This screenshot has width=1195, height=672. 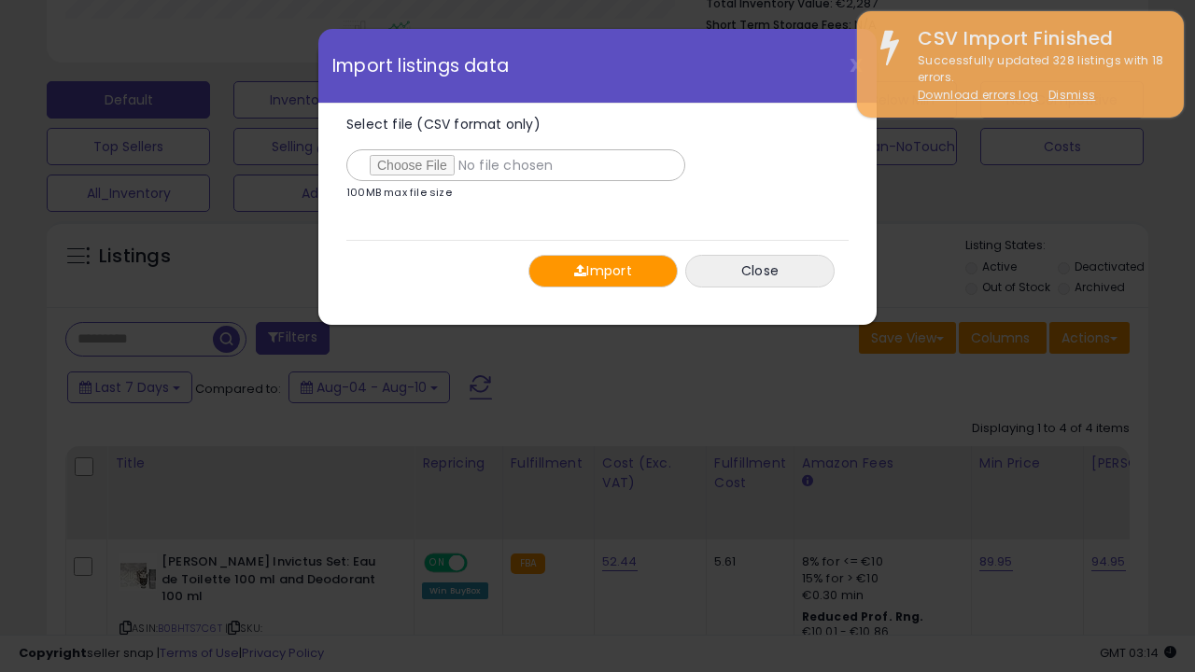 I want to click on span: Select file (CSV format only), so click(x=443, y=124).